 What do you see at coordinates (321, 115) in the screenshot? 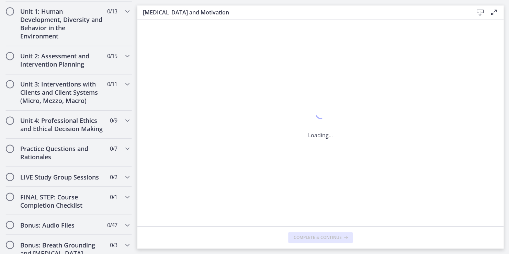
I see `div: 1` at bounding box center [321, 115].